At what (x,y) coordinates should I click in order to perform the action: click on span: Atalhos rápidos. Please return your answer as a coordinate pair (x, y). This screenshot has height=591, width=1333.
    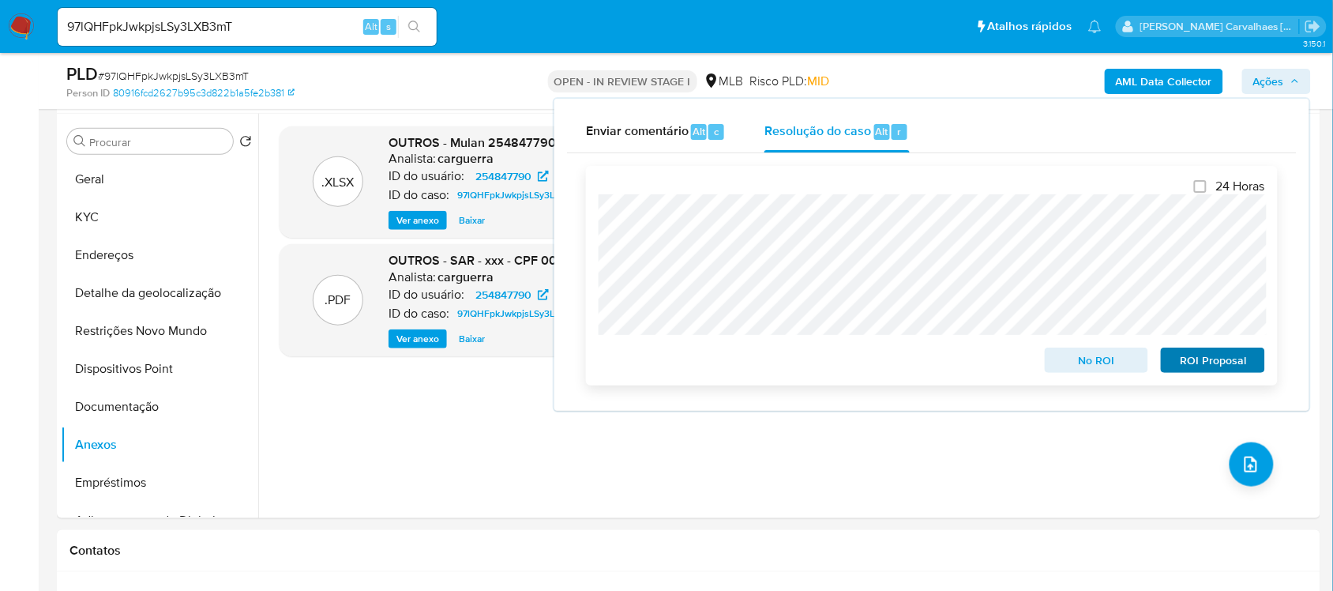
    Looking at the image, I should click on (1030, 26).